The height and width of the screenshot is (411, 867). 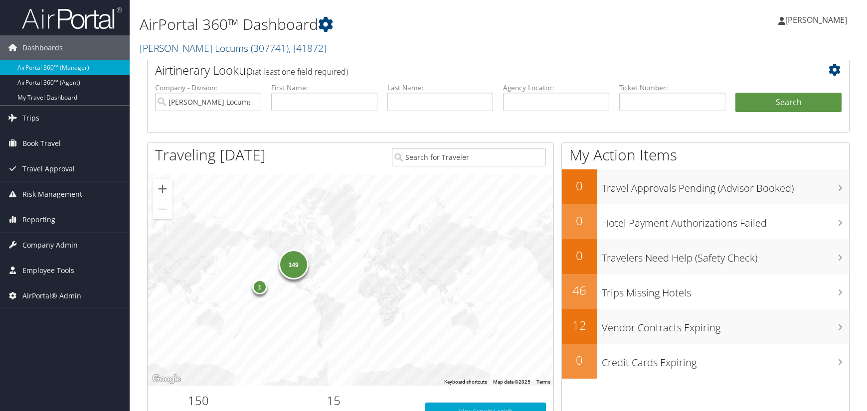 What do you see at coordinates (725, 256) in the screenshot?
I see `h3: Travelers Need Help (Safety Check)` at bounding box center [725, 256].